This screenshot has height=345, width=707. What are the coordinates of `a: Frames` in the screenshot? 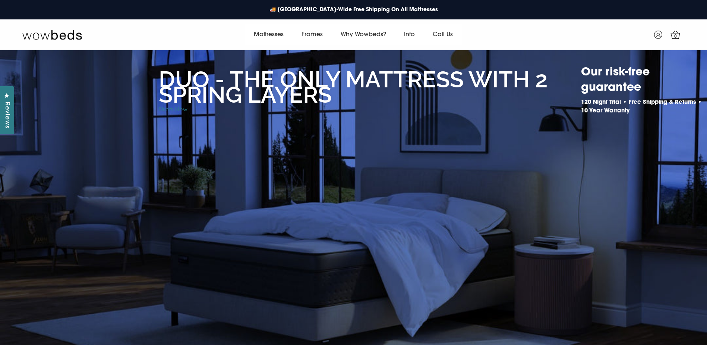 It's located at (312, 35).